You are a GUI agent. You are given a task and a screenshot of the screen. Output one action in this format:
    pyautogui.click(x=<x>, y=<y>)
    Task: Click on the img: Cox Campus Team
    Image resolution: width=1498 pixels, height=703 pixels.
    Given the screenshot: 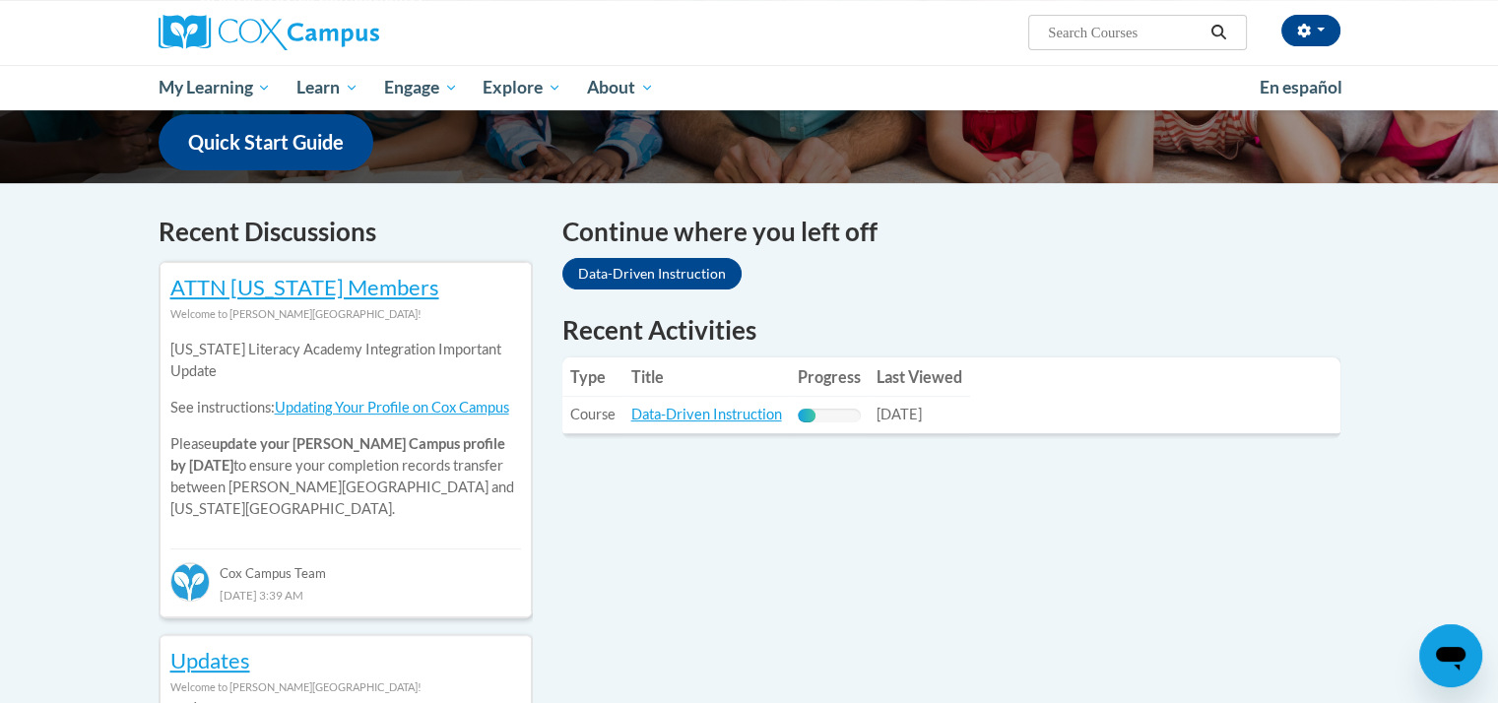 What is the action you would take?
    pyautogui.click(x=190, y=582)
    